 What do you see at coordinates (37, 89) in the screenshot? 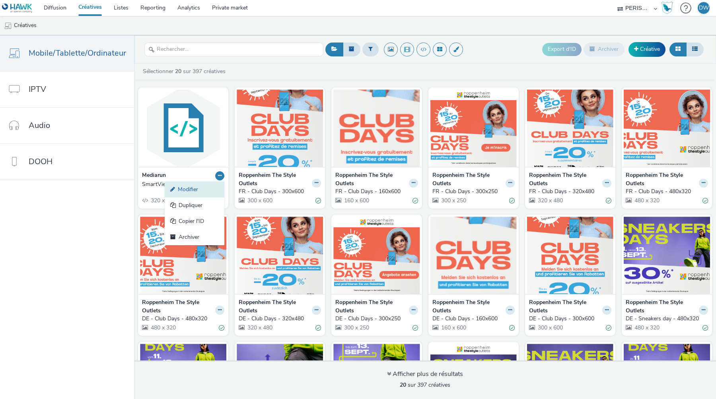
I see `span: IPTV` at bounding box center [37, 89].